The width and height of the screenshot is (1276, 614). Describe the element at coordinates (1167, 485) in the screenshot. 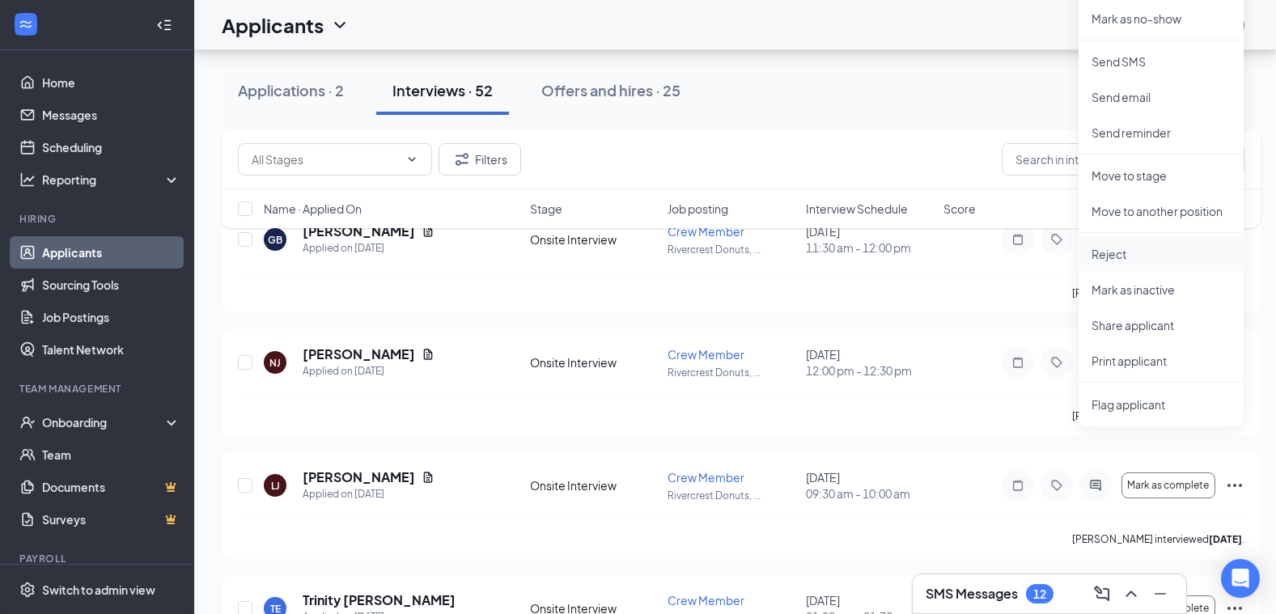

I see `span: Mark as complete` at that location.